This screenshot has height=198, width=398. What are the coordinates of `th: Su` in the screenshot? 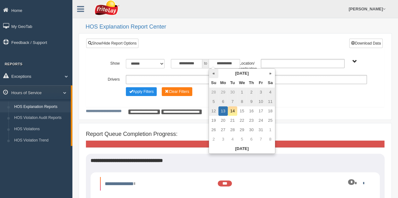 It's located at (214, 83).